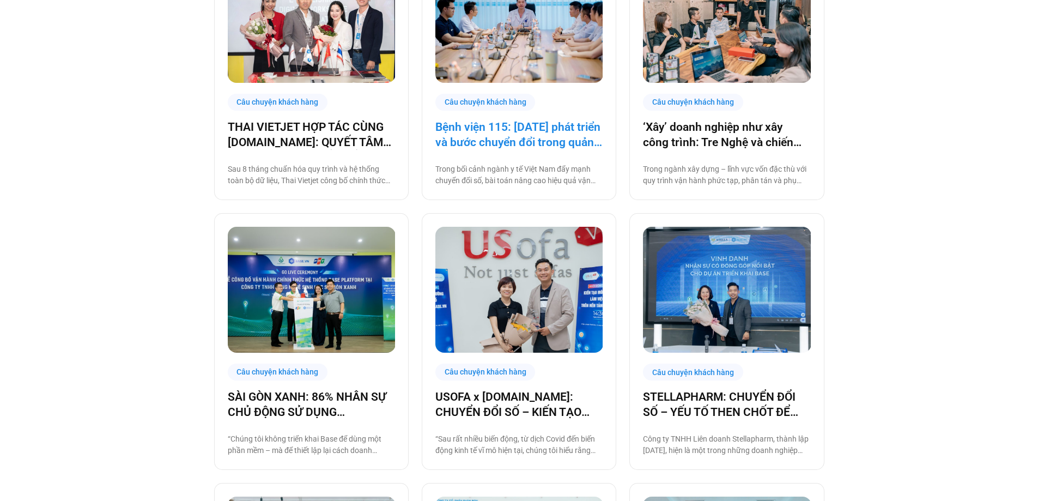 The height and width of the screenshot is (501, 1038). I want to click on p: Sau 8 tháng chuẩn hóa quy trình và hệ thống toàn bộ dữ liệu, Thai Vietjet công bố chính thức vận ..., so click(311, 175).